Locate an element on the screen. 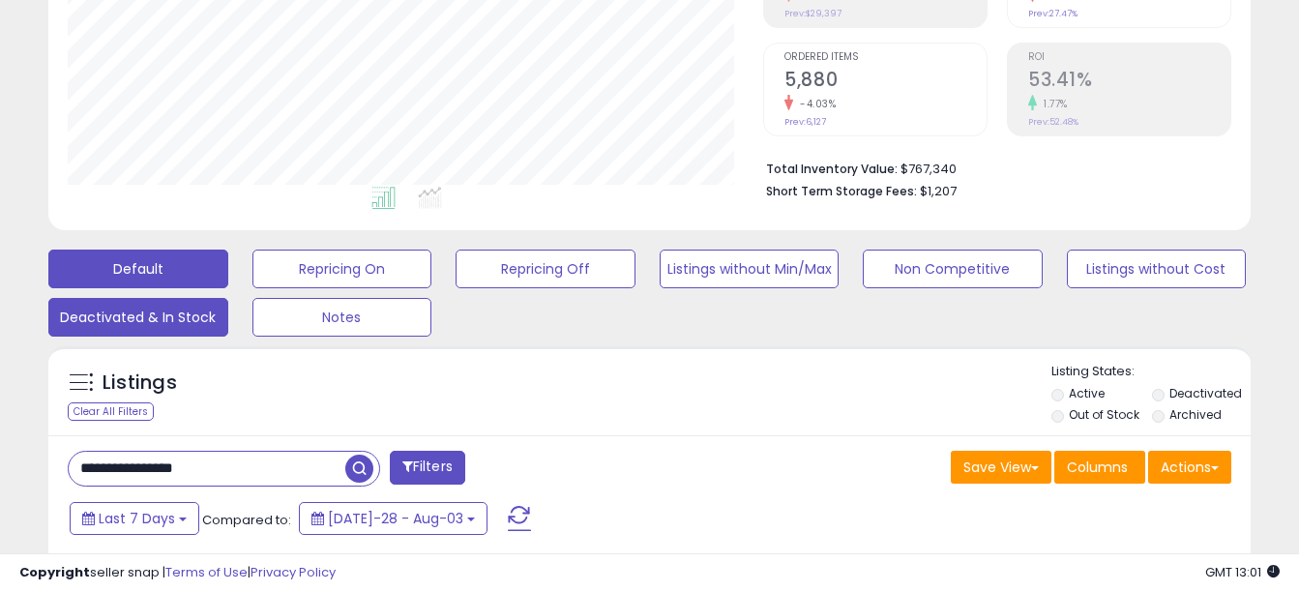  button: Filters is located at coordinates (428, 467).